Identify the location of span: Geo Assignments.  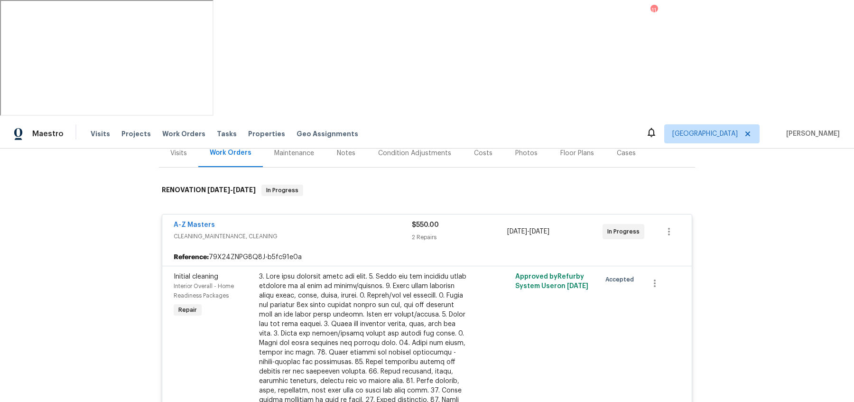
(327, 134).